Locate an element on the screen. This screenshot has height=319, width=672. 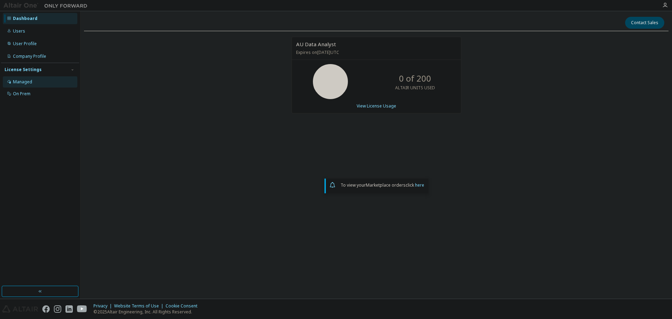
div: User Profile is located at coordinates (25, 44).